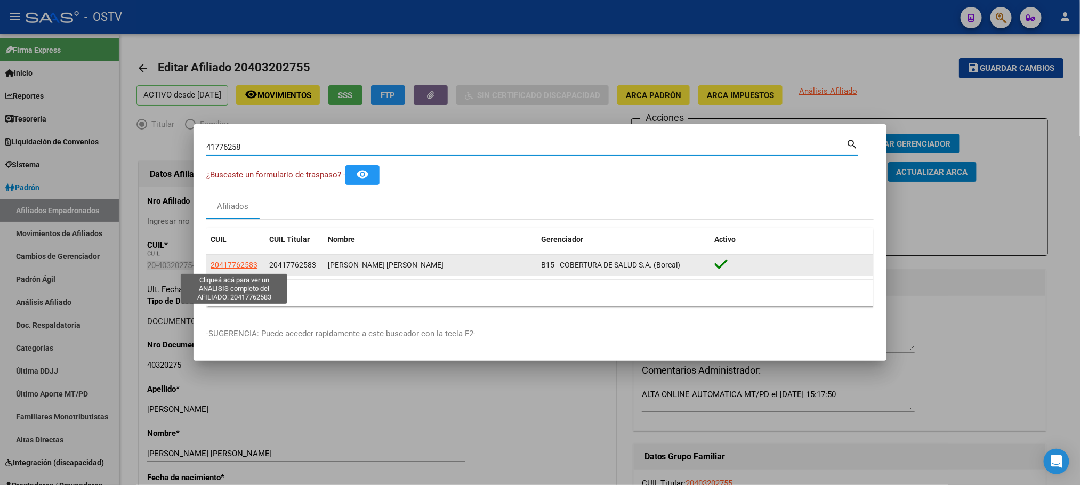 This screenshot has height=485, width=1080. I want to click on span: CUIL Titular, so click(289, 239).